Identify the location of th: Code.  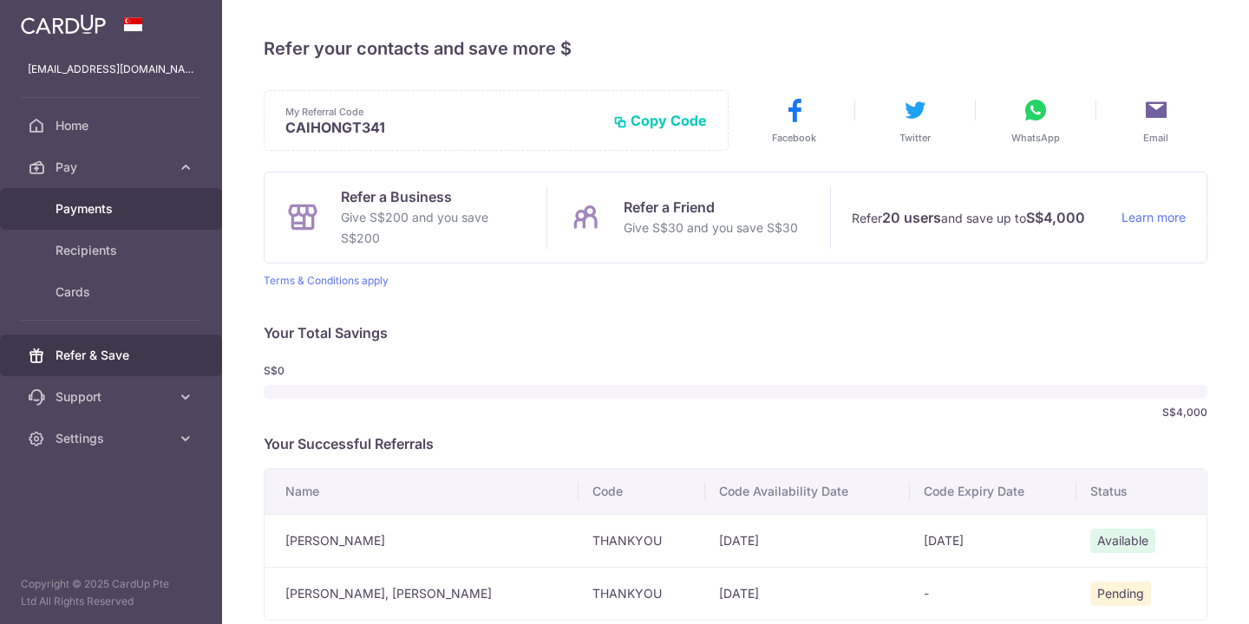
(642, 492).